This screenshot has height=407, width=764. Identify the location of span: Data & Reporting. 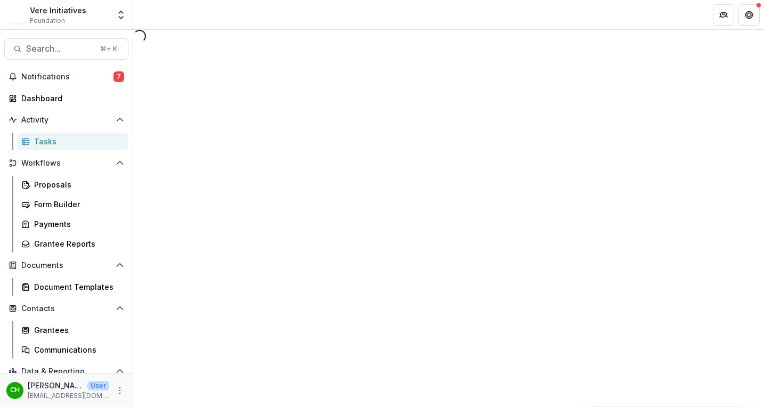
(66, 371).